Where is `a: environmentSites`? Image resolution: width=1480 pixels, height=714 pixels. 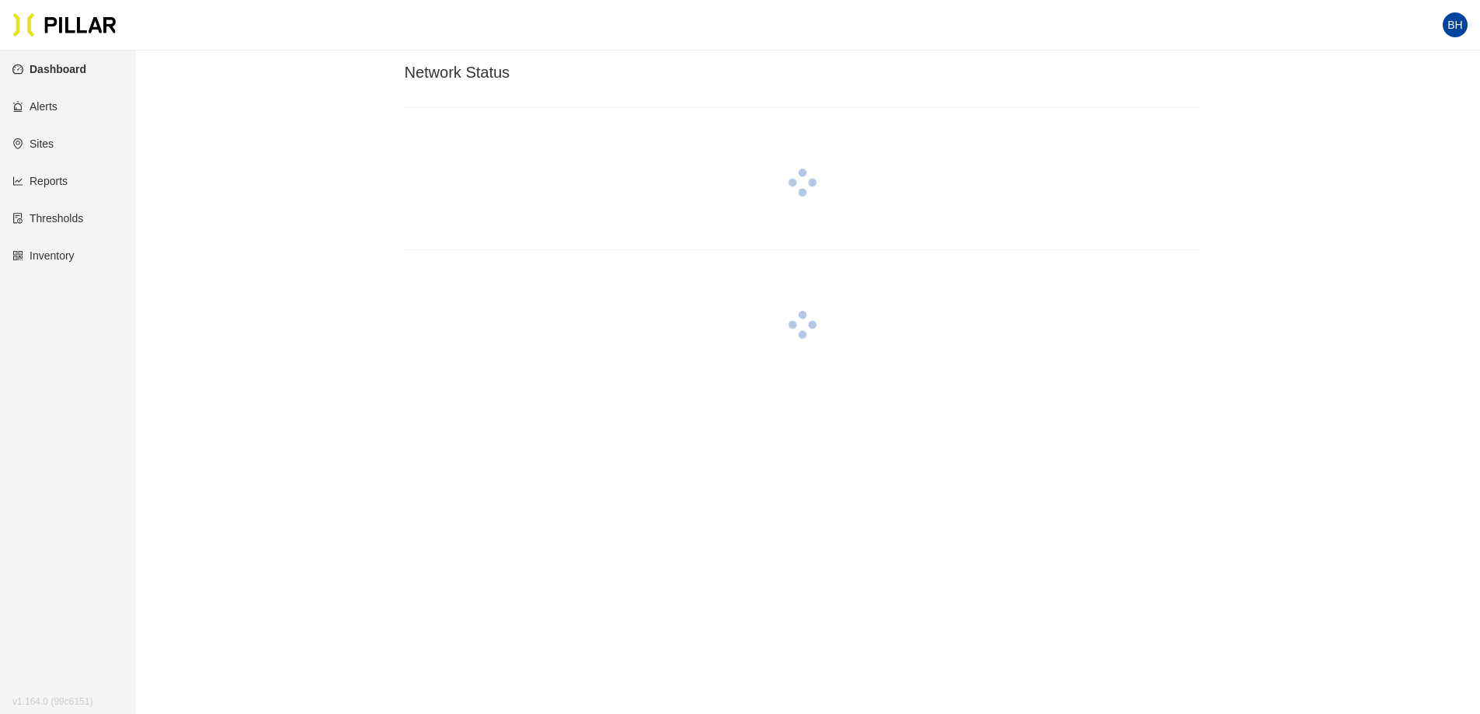 a: environmentSites is located at coordinates (33, 144).